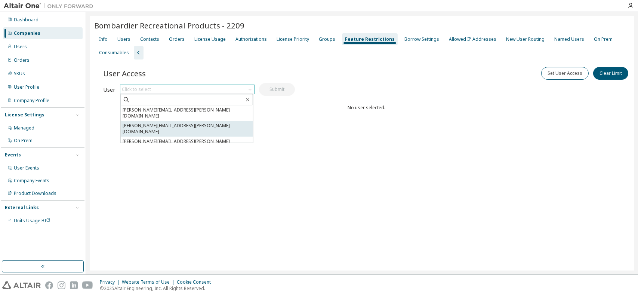  I want to click on div: Company Profile, so click(31, 100).